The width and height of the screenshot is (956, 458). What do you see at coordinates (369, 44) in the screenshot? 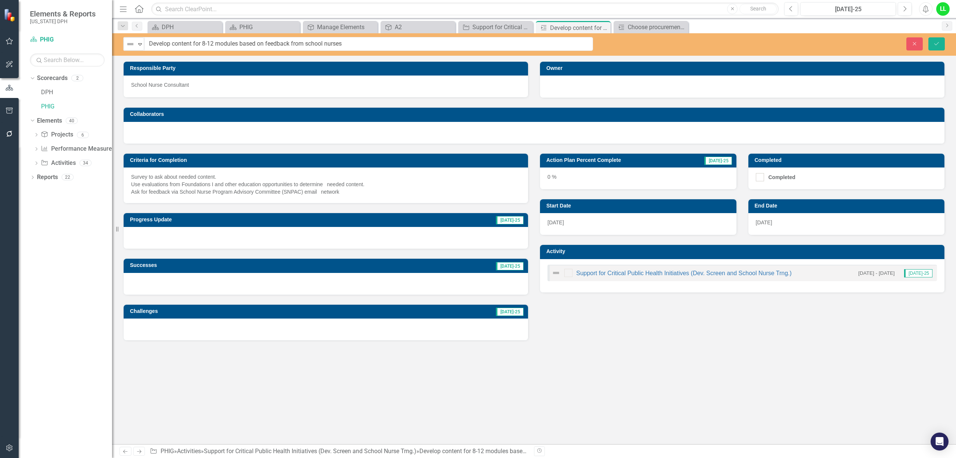
I see `input: This field is required` at bounding box center [369, 44].